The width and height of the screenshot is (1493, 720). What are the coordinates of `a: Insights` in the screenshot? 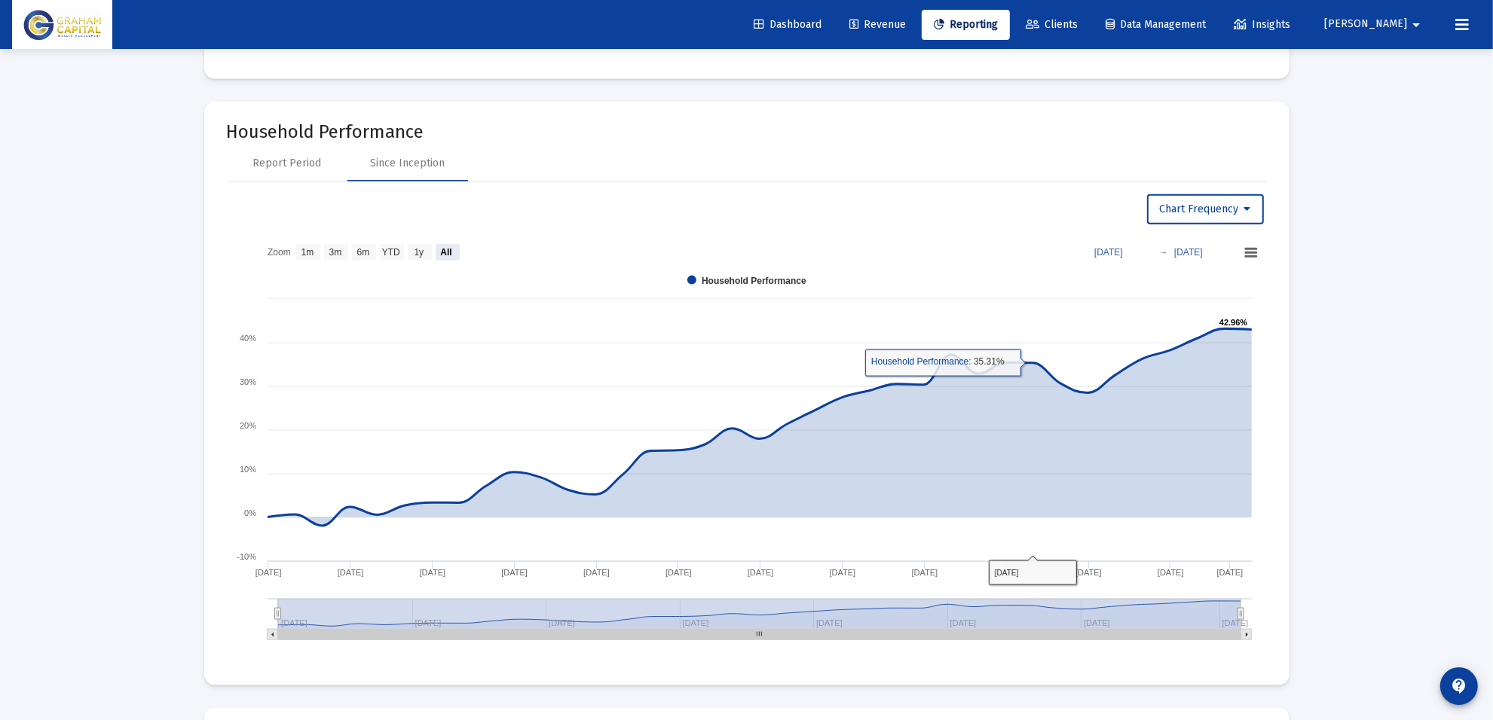 It's located at (1262, 25).